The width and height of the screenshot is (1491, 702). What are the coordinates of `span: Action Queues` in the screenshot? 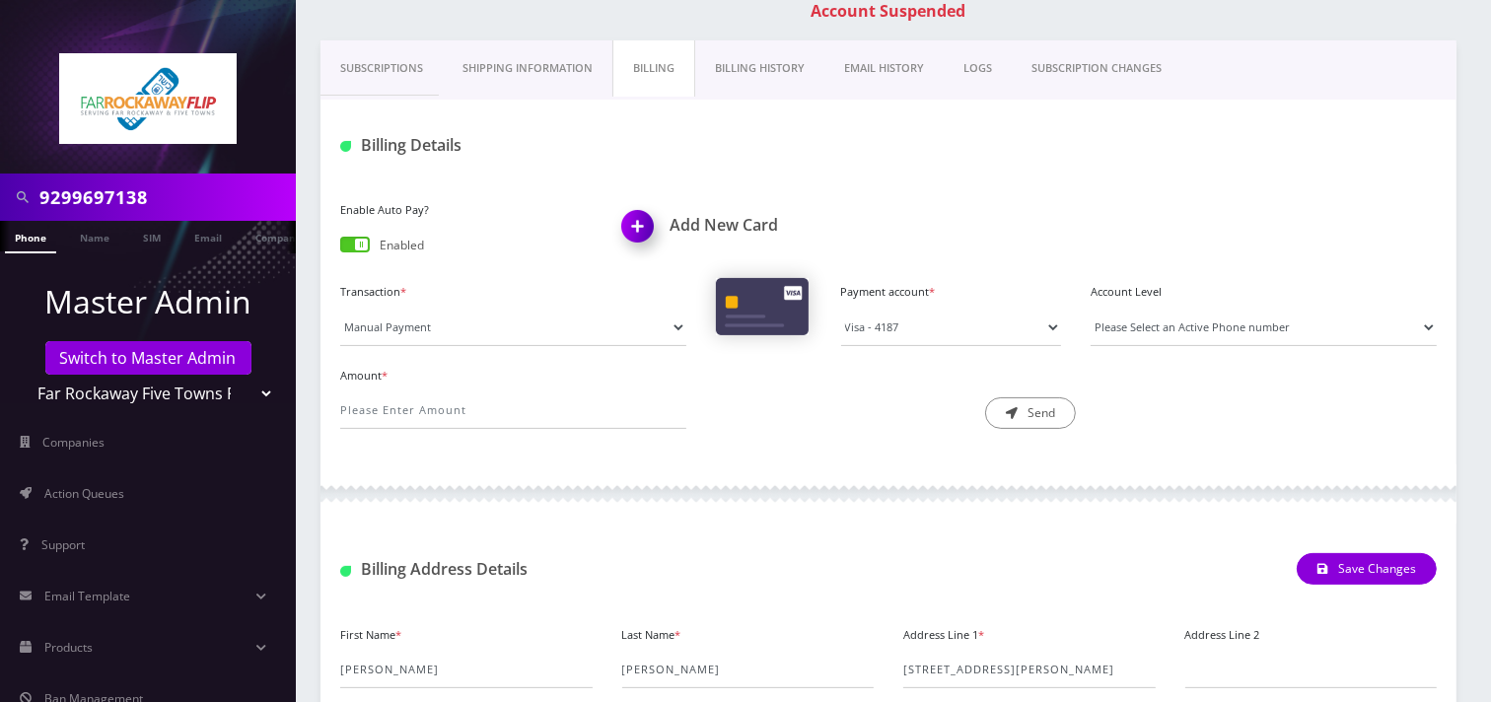 It's located at (84, 493).